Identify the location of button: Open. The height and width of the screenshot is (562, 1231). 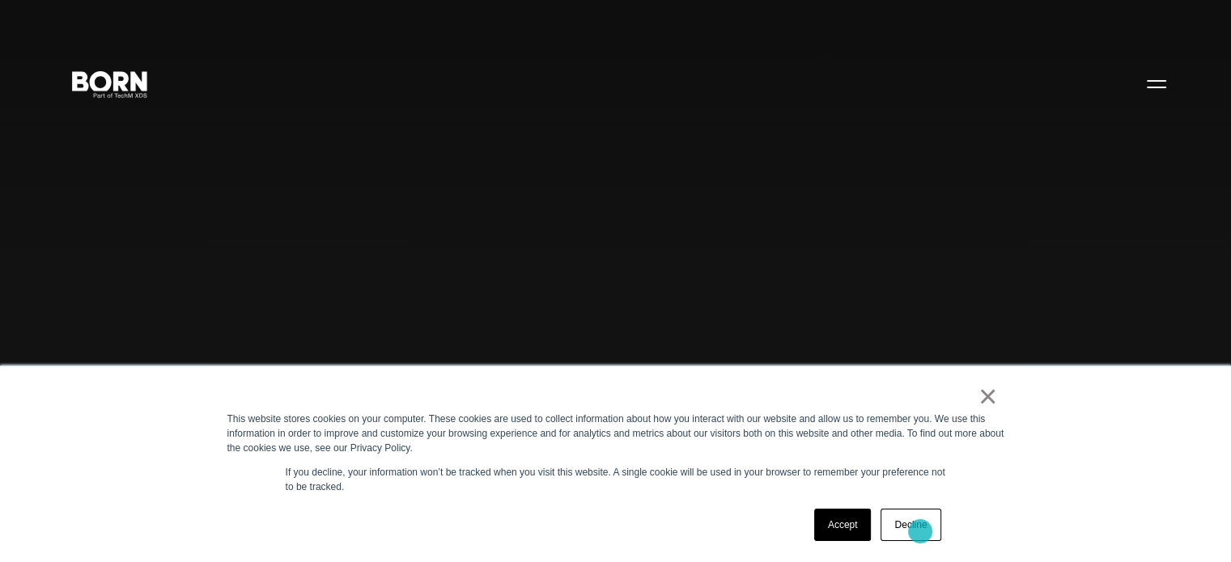
(1156, 83).